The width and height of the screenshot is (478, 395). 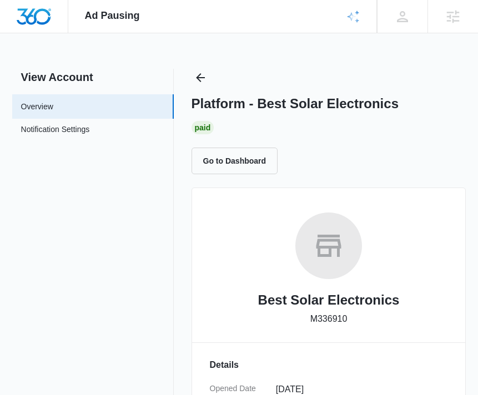 I want to click on p: M336910, so click(x=329, y=319).